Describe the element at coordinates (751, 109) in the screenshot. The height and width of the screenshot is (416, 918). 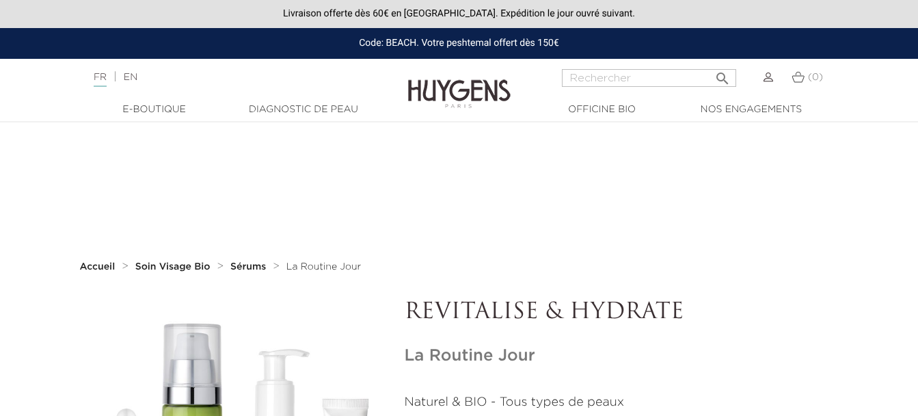
I see `a: Nos engagements` at that location.